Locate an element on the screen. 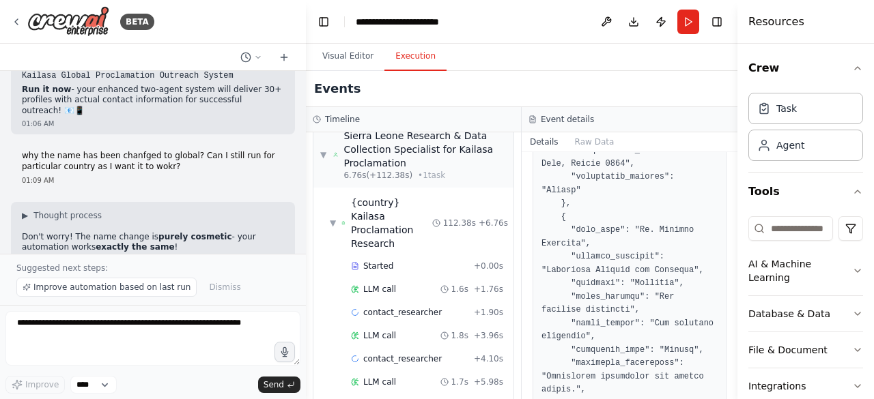  div: BETA is located at coordinates (137, 22).